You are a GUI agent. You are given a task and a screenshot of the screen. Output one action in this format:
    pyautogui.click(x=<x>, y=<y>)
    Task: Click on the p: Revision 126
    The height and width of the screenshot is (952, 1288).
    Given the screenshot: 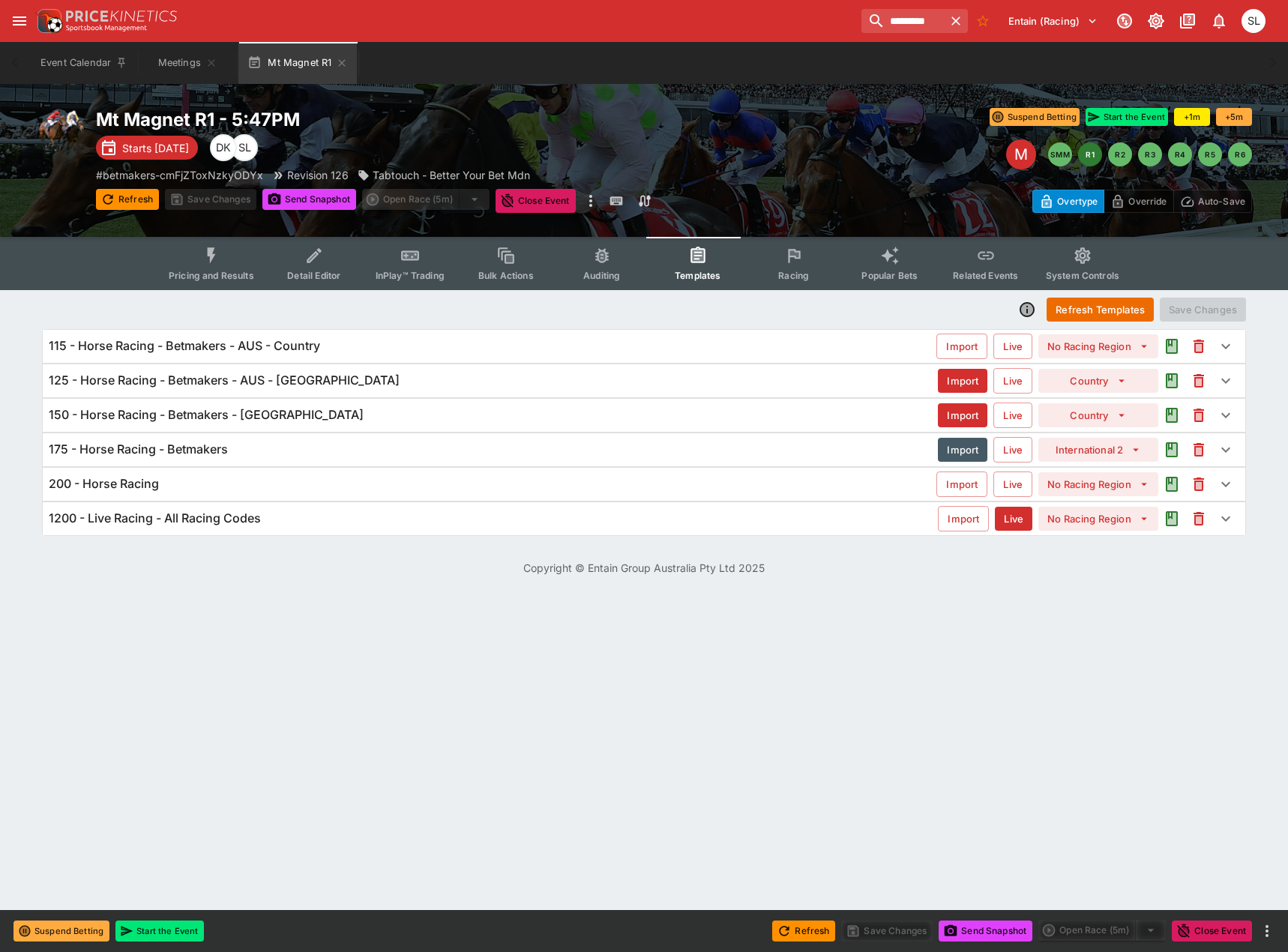 What is the action you would take?
    pyautogui.click(x=318, y=175)
    